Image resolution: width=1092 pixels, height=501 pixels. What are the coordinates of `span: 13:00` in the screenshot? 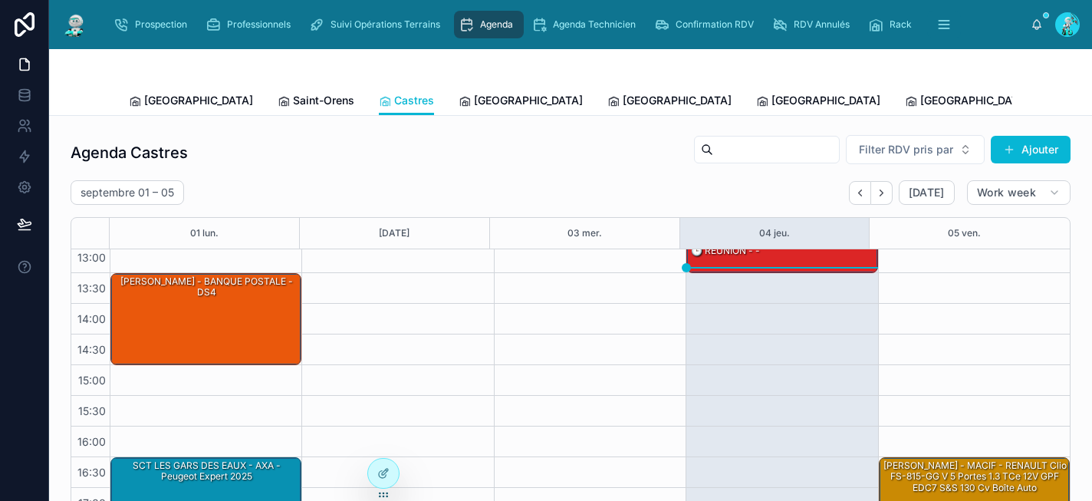 It's located at (91, 257).